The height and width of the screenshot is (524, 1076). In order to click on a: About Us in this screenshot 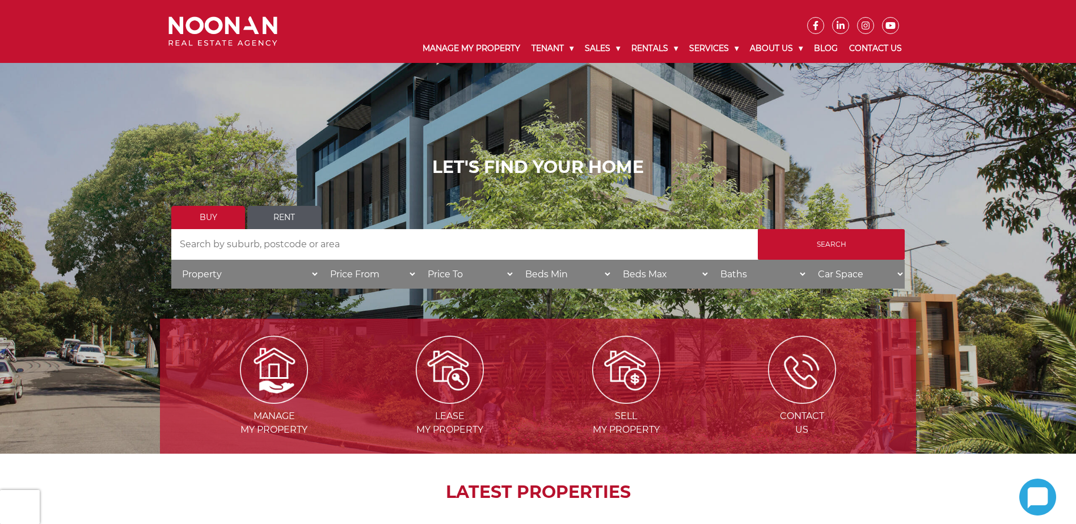, I will do `click(776, 48)`.